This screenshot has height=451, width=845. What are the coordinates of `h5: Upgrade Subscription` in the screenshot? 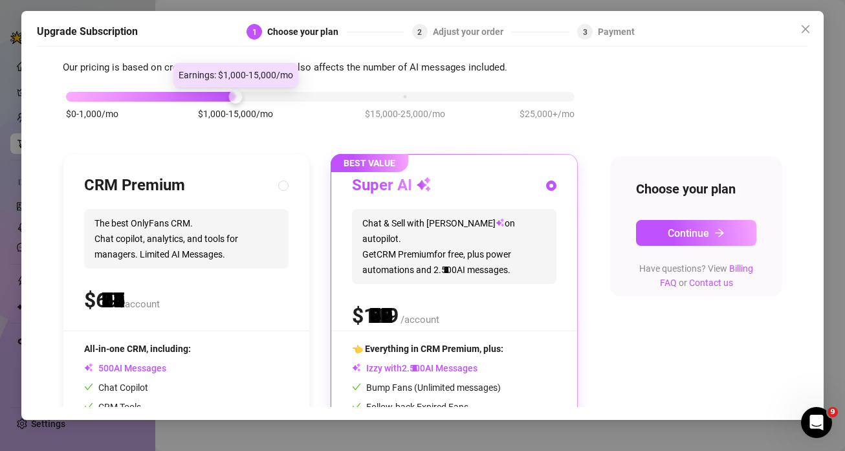 It's located at (87, 32).